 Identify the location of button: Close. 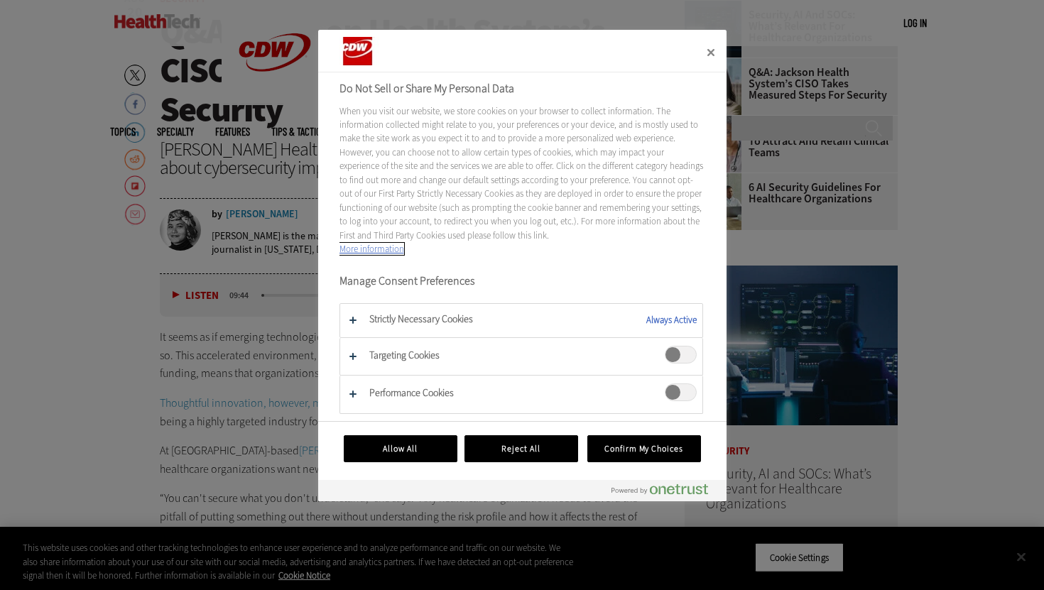
(711, 53).